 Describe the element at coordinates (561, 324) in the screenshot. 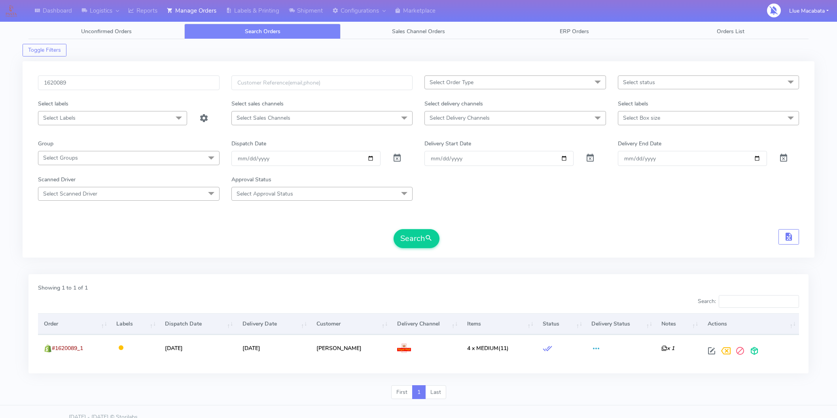

I see `th: Status: activate to sort column ascending` at that location.